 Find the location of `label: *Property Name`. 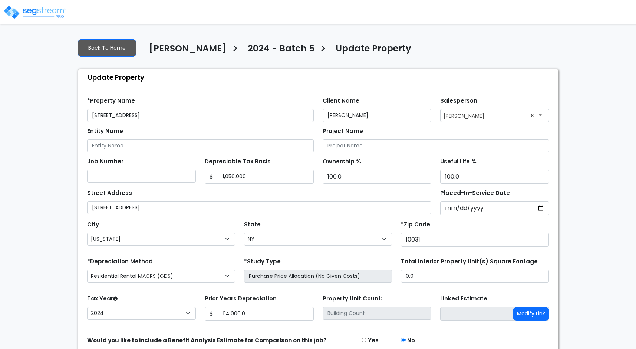

label: *Property Name is located at coordinates (111, 101).